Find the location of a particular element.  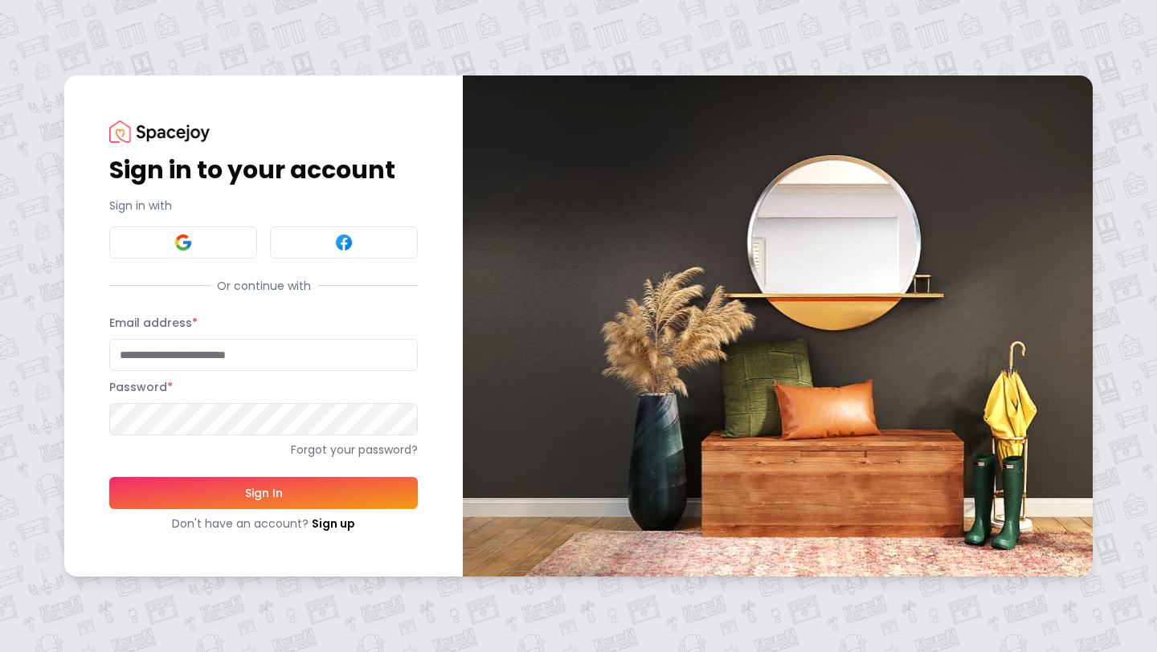

a: Sign up is located at coordinates (333, 524).